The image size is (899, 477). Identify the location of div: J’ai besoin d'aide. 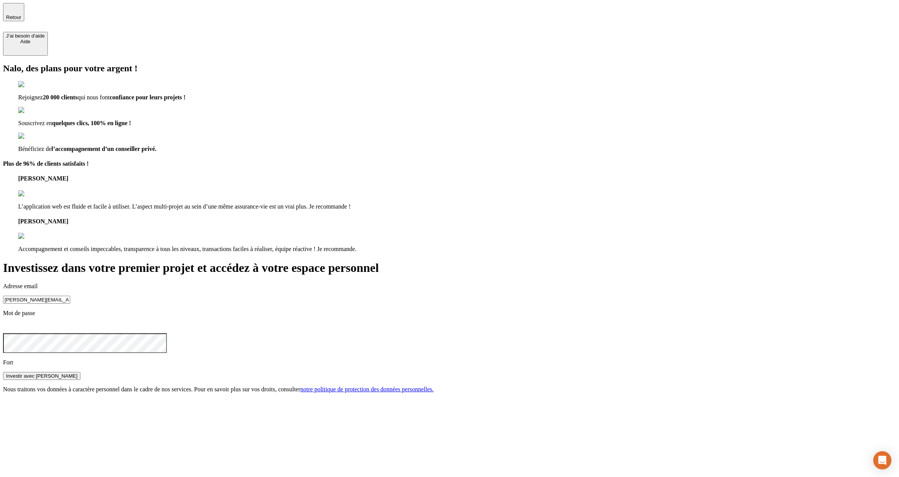
(25, 36).